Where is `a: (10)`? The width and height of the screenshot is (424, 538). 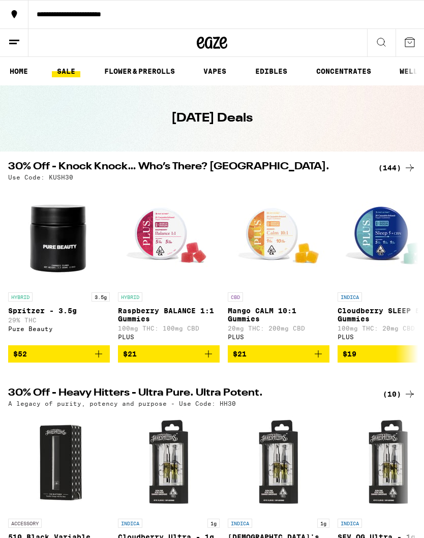 a: (10) is located at coordinates (399, 394).